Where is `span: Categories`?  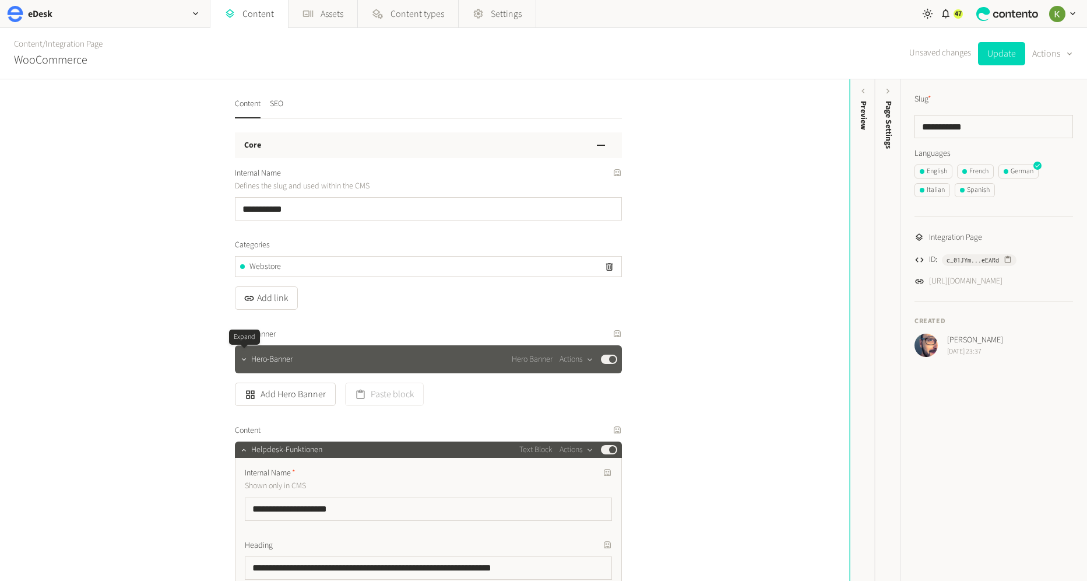 span: Categories is located at coordinates (252, 245).